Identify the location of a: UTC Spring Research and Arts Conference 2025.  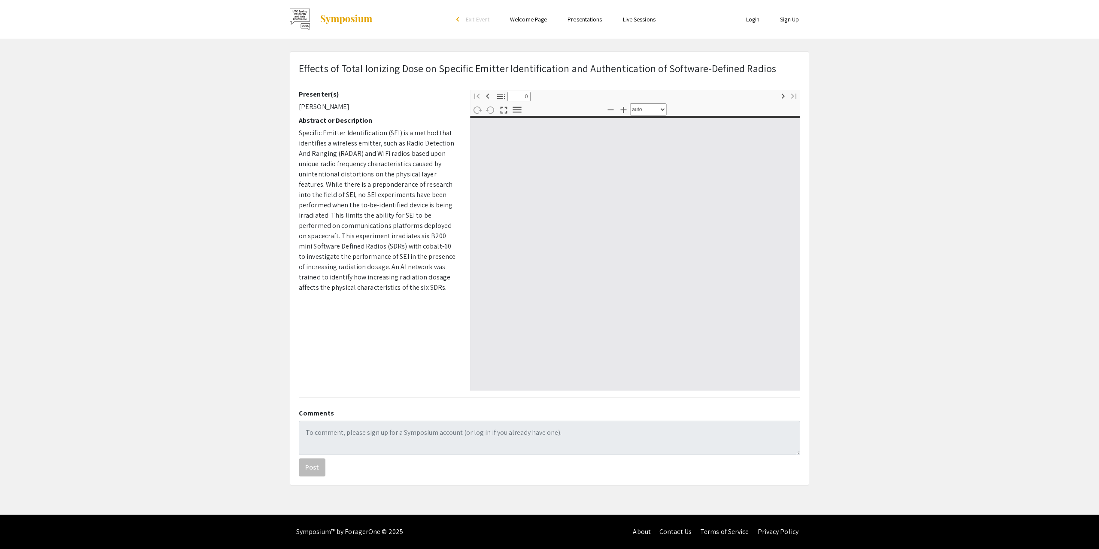
(331, 19).